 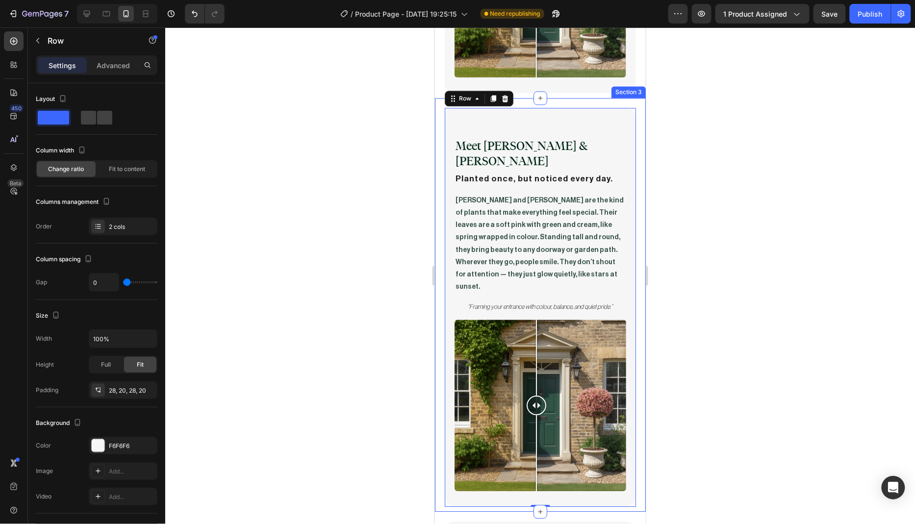 What do you see at coordinates (16, 108) in the screenshot?
I see `div: 450` at bounding box center [16, 108].